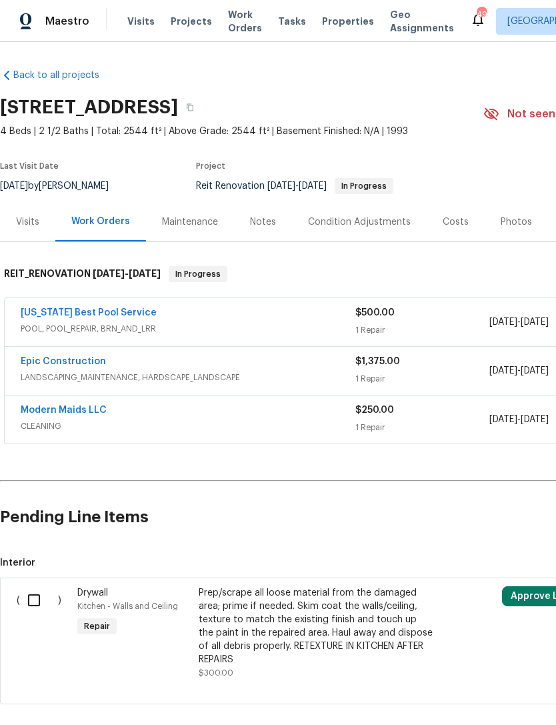  Describe the element at coordinates (141, 21) in the screenshot. I see `span: Visits` at that location.